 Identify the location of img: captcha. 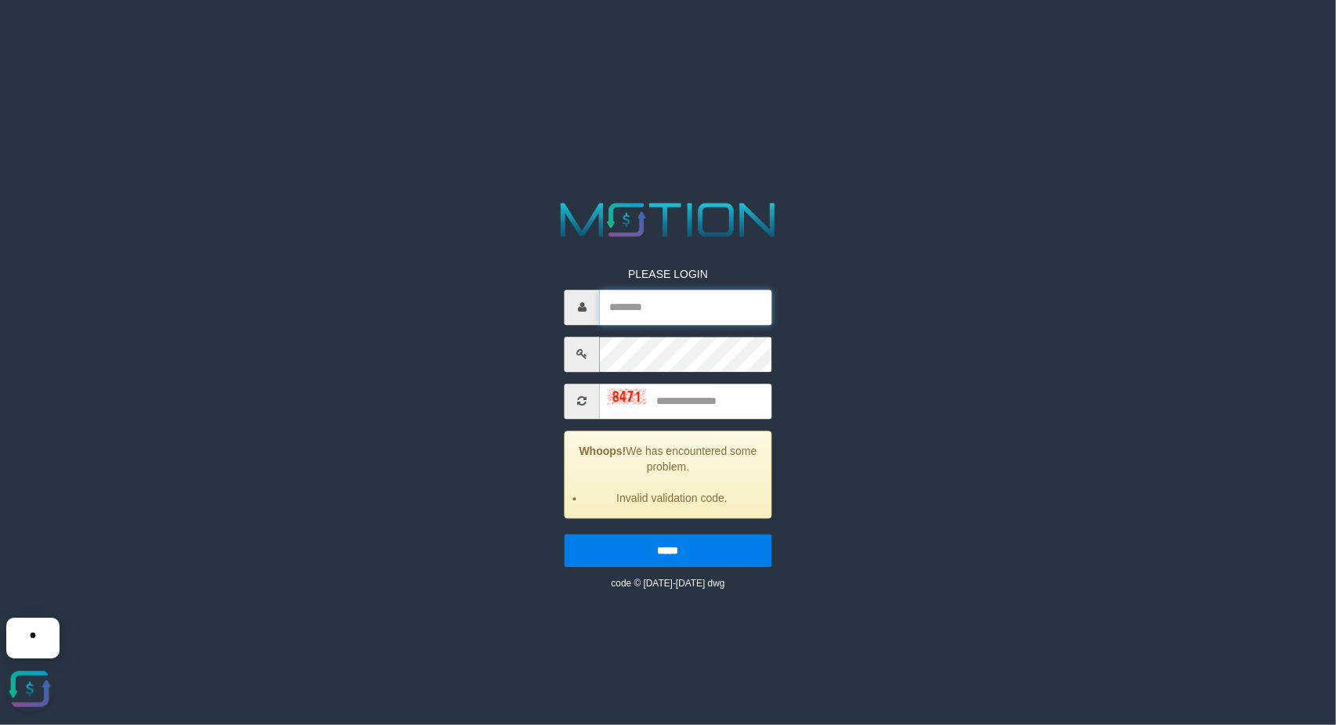
(627, 397).